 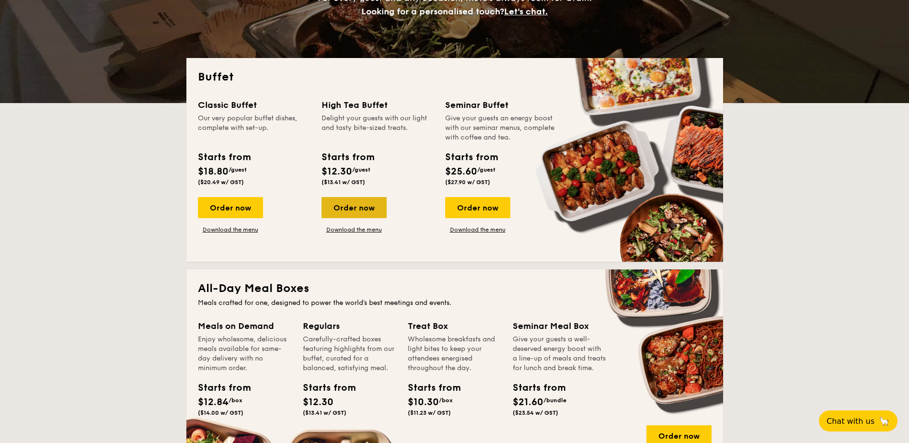 What do you see at coordinates (349, 354) in the screenshot?
I see `div: Carefully-crafted boxes featuring highlights from our buffet, curated for a balanced, satisfying ...` at bounding box center [349, 354].